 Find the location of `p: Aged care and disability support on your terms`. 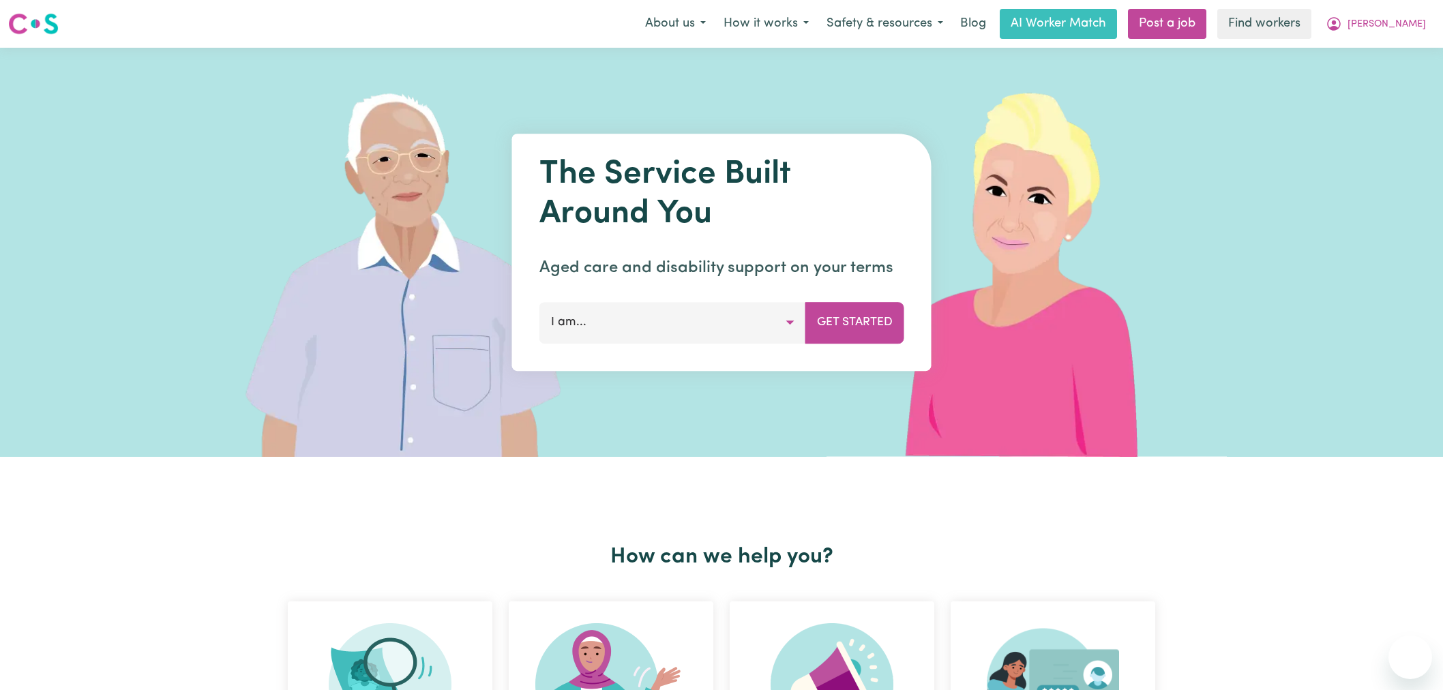

p: Aged care and disability support on your terms is located at coordinates (722, 268).